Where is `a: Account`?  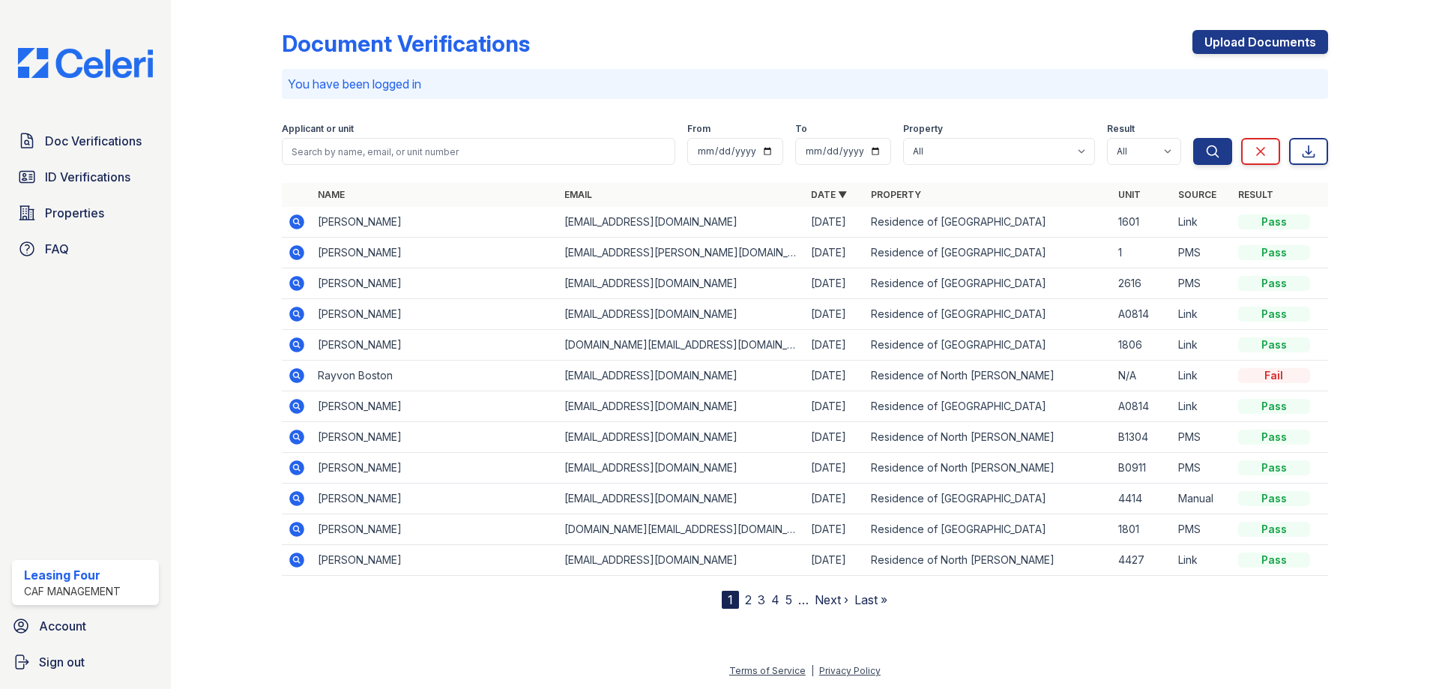 a: Account is located at coordinates (85, 626).